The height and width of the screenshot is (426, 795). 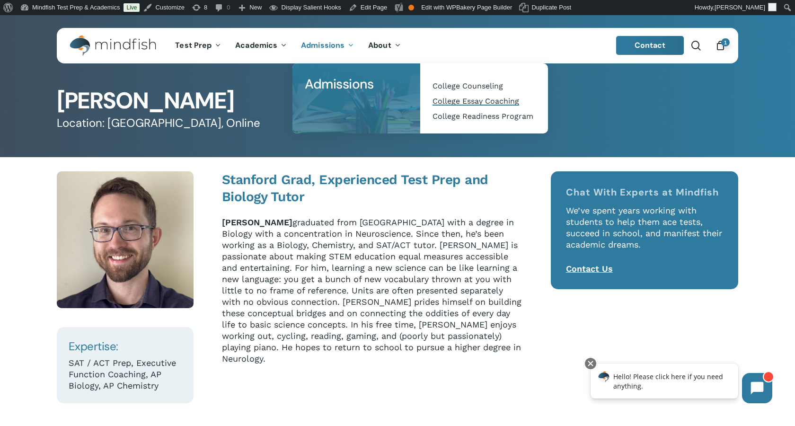 What do you see at coordinates (725, 42) in the screenshot?
I see `span: 1` at bounding box center [725, 42].